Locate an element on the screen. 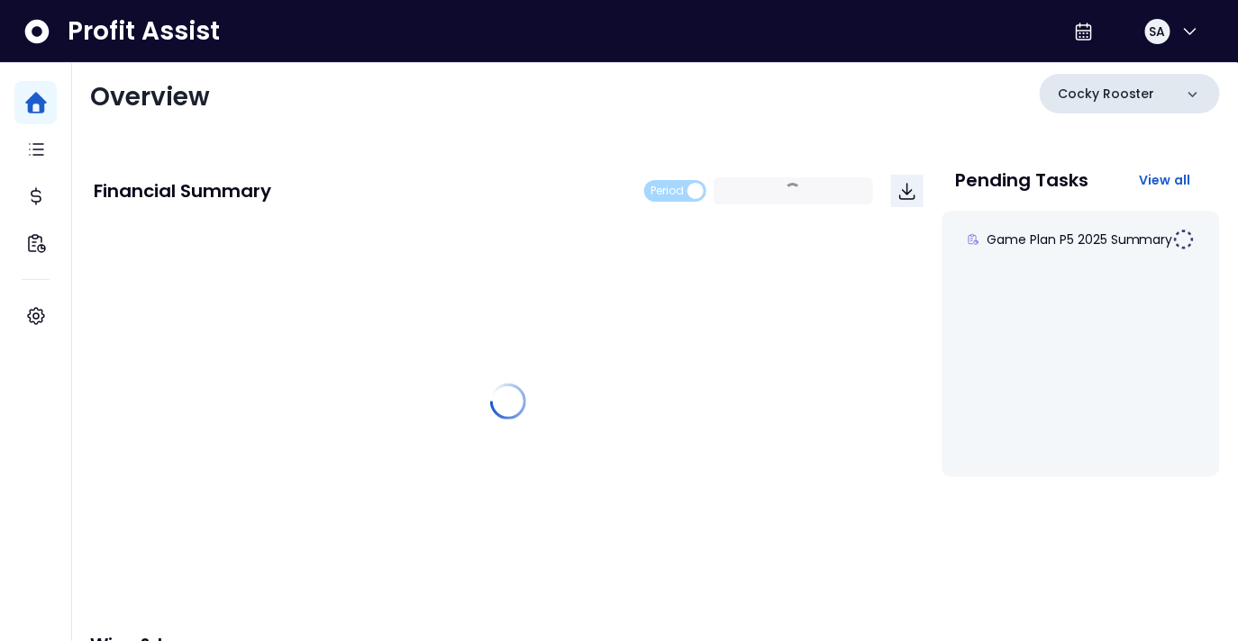 The width and height of the screenshot is (1238, 641). span: SA is located at coordinates (1158, 32).